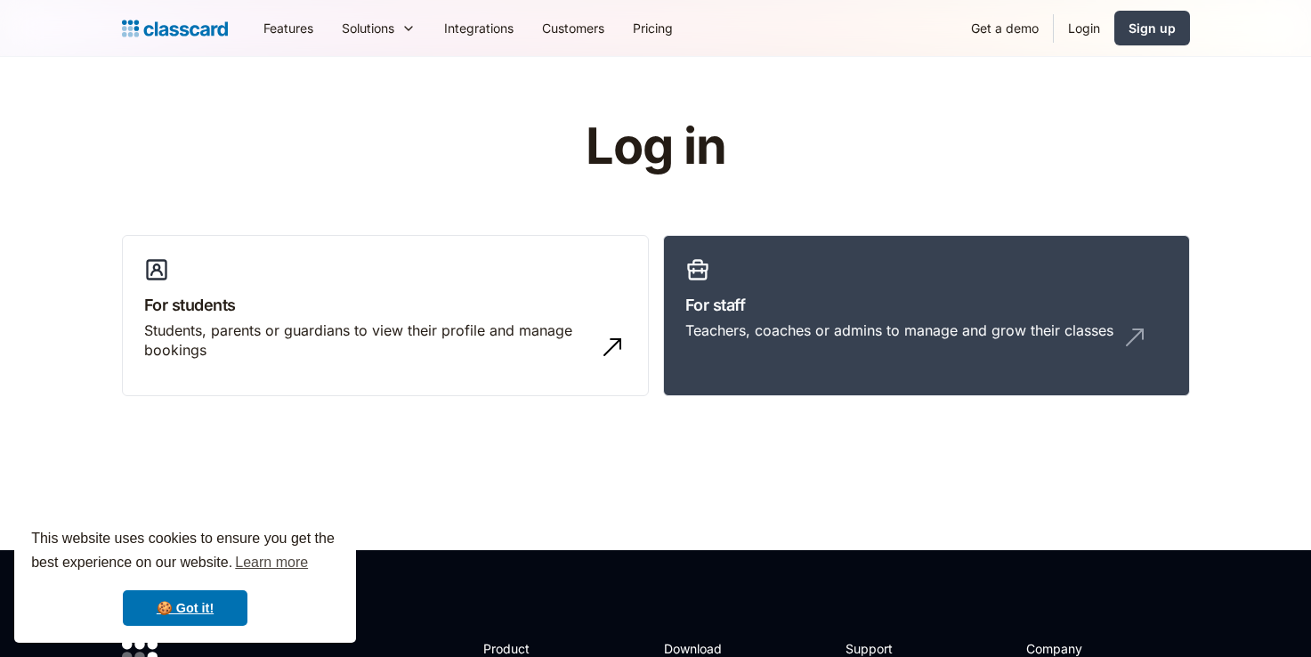  What do you see at coordinates (385, 316) in the screenshot?
I see `a: For studentsStudents, parents or guardians to view their profile and manage bookings` at bounding box center [385, 316].